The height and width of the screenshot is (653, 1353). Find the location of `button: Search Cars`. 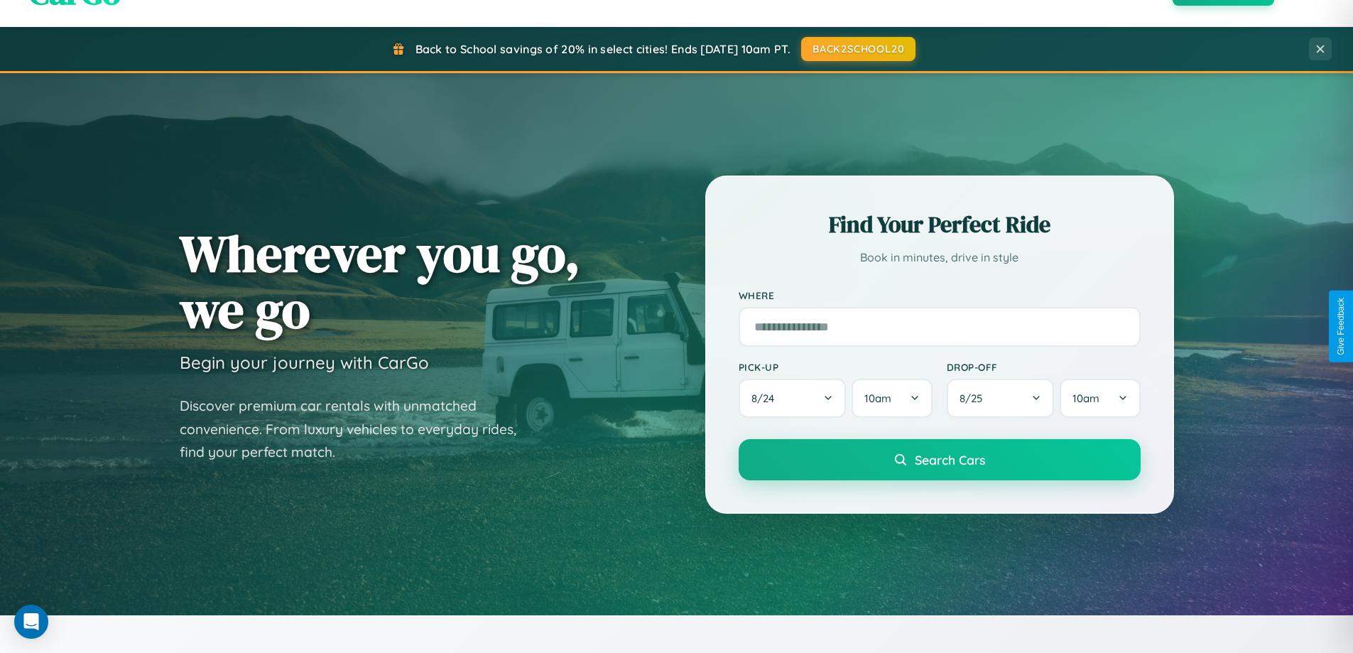

button: Search Cars is located at coordinates (939, 459).